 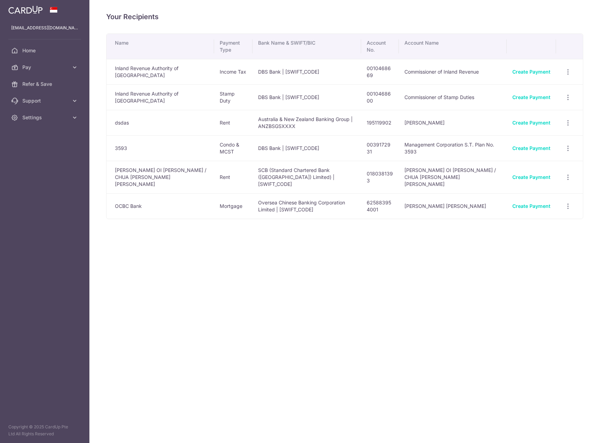 I want to click on td: 0010468600, so click(x=380, y=97).